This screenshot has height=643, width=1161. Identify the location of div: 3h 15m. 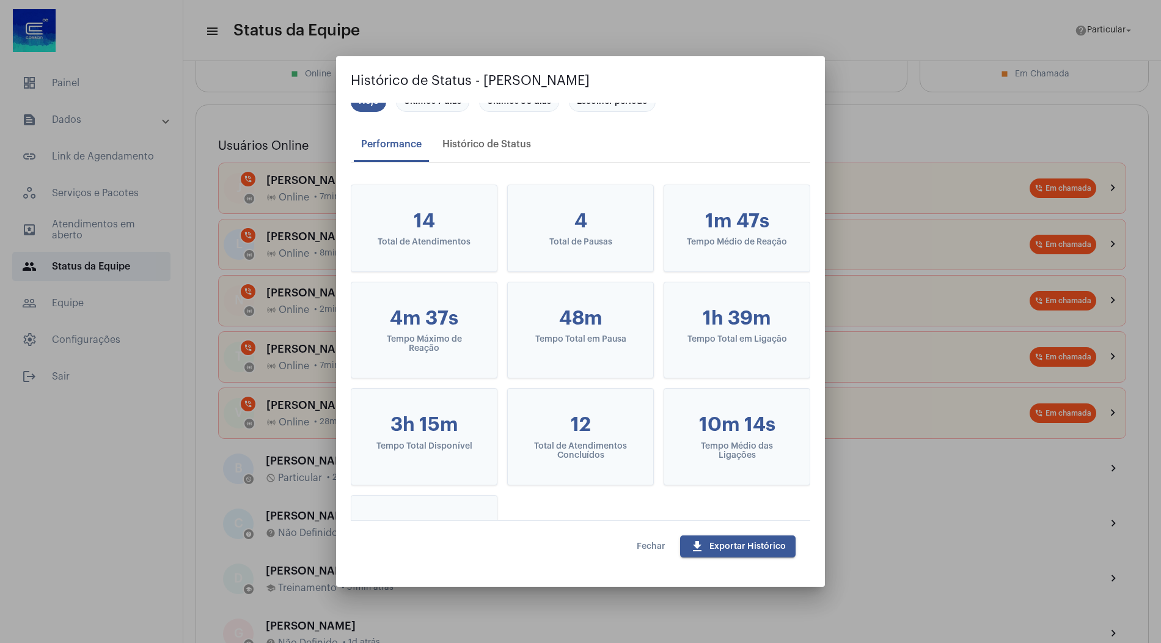
(424, 425).